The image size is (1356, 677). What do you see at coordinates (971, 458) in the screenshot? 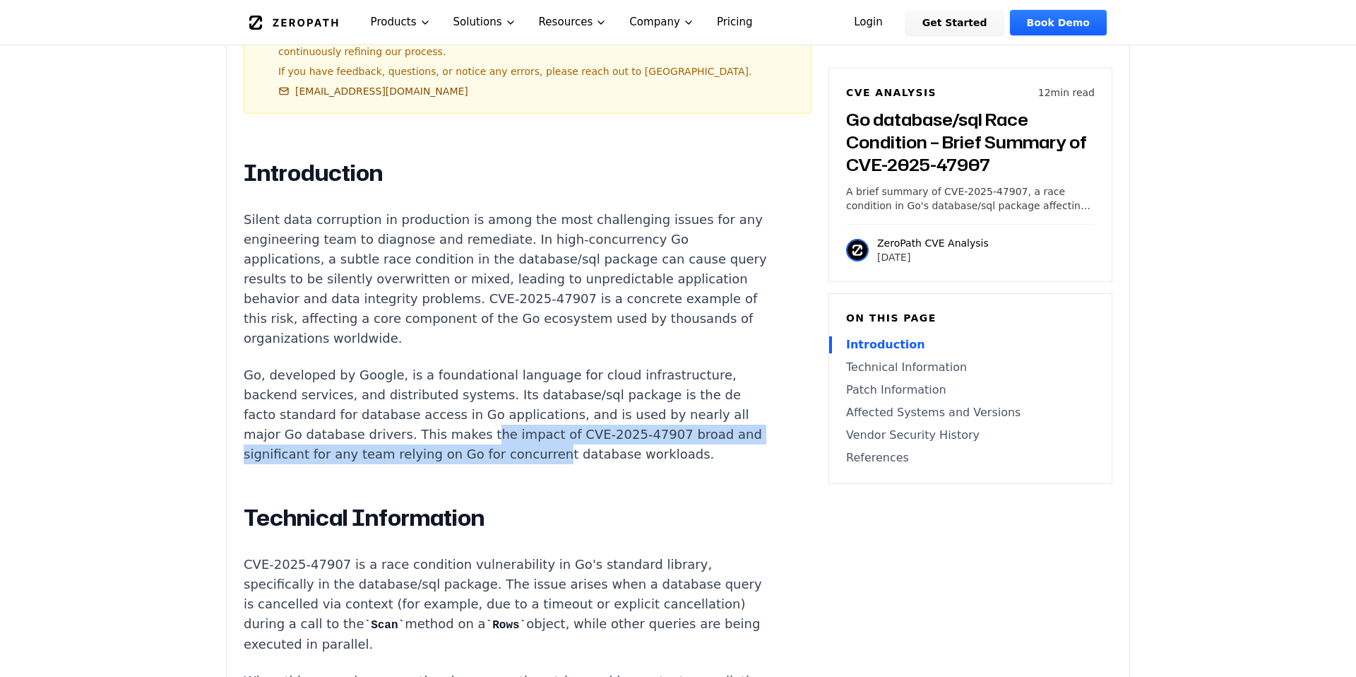
I see `a: References` at bounding box center [971, 458].